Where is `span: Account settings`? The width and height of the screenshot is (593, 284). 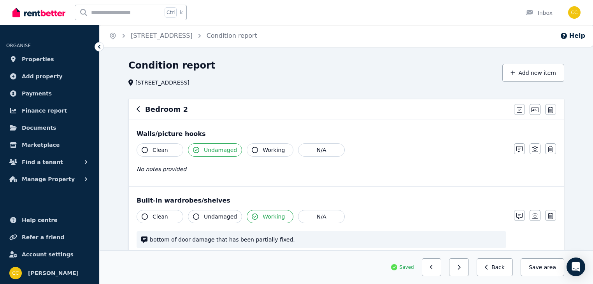 span: Account settings is located at coordinates (48, 254).